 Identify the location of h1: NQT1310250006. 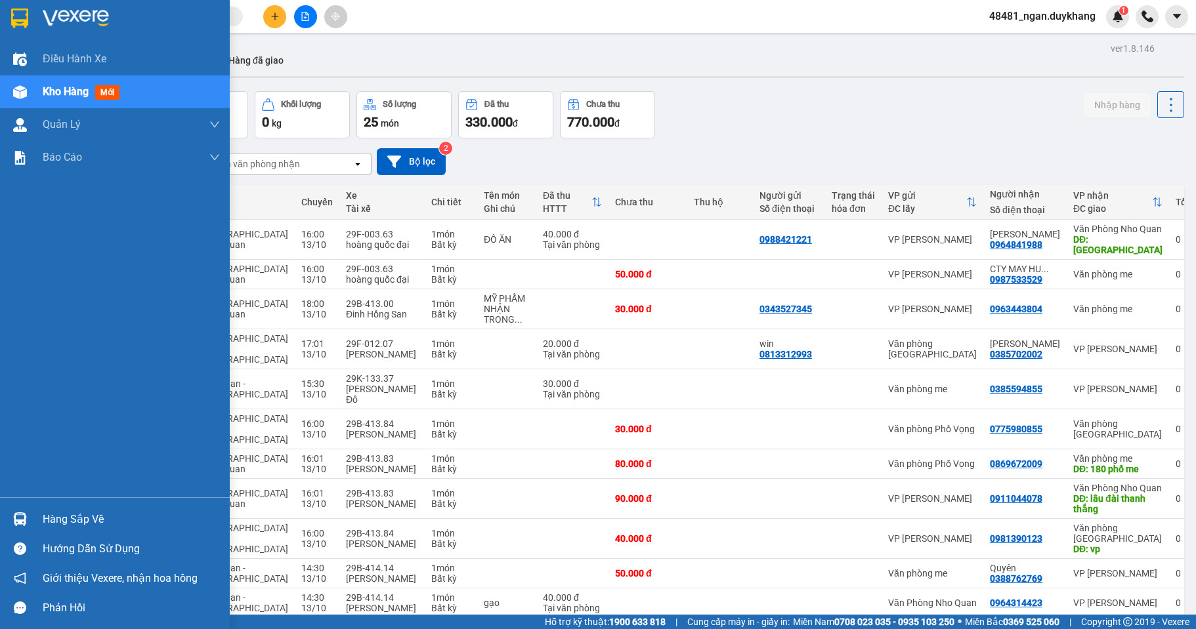
(185, 110).